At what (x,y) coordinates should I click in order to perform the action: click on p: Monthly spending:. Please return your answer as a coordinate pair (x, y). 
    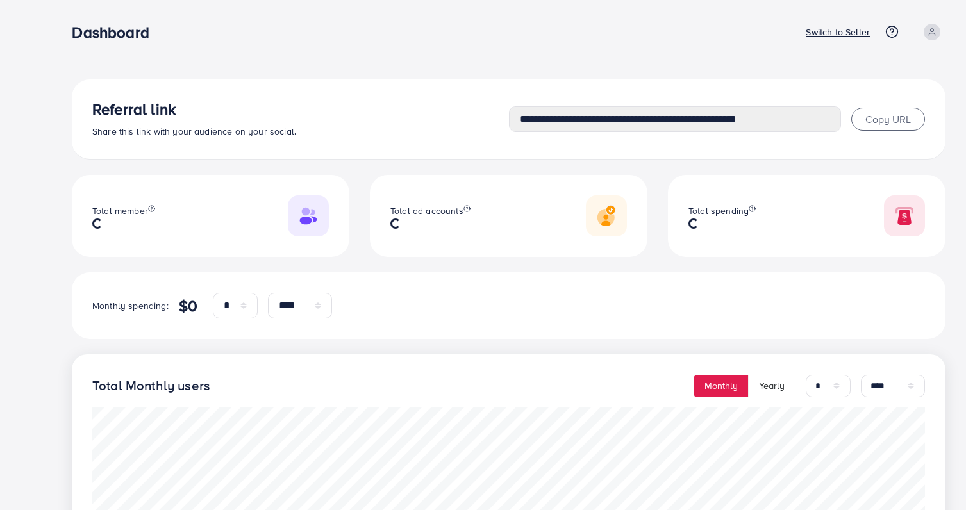
    Looking at the image, I should click on (130, 306).